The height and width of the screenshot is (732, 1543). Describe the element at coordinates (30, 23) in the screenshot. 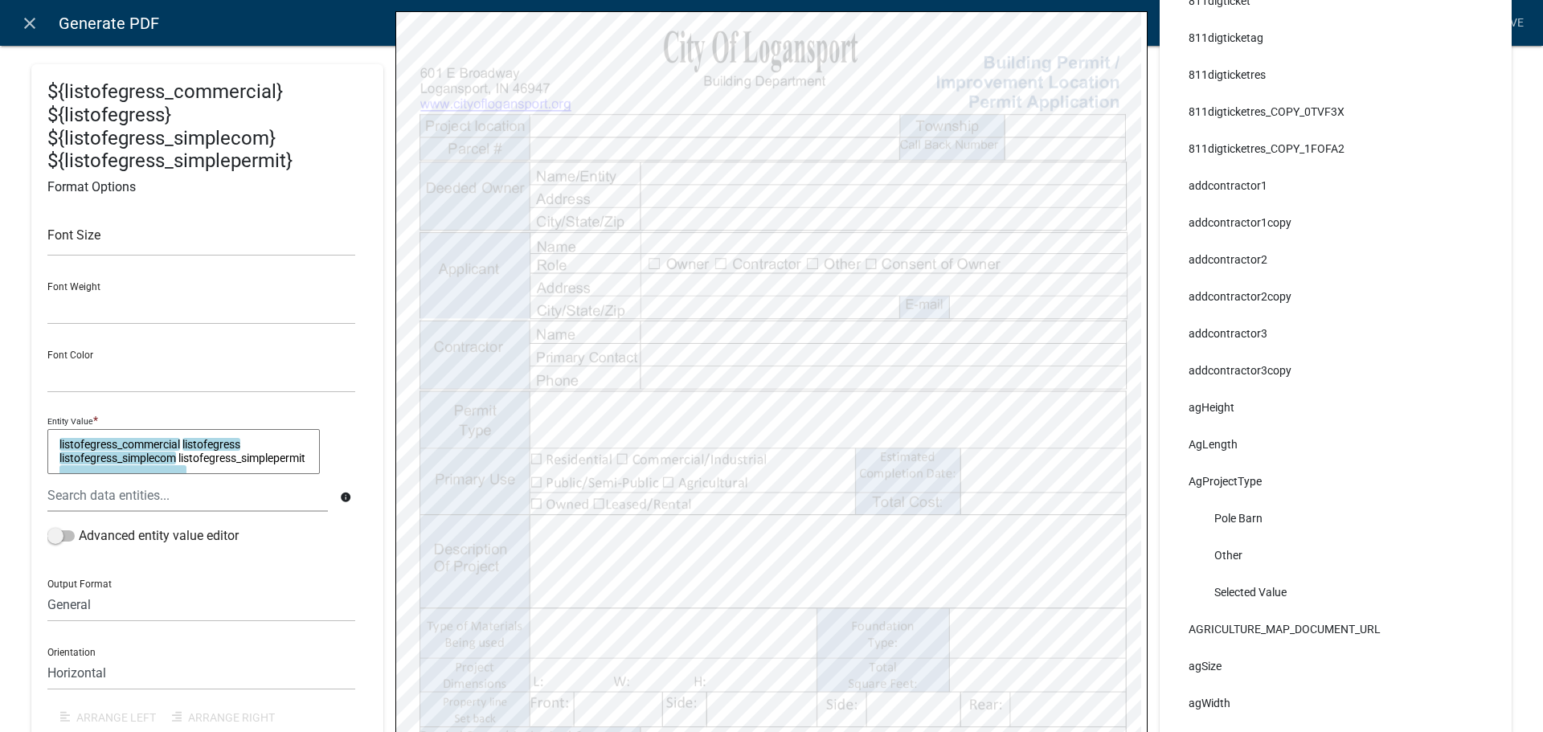

I see `i: close` at that location.